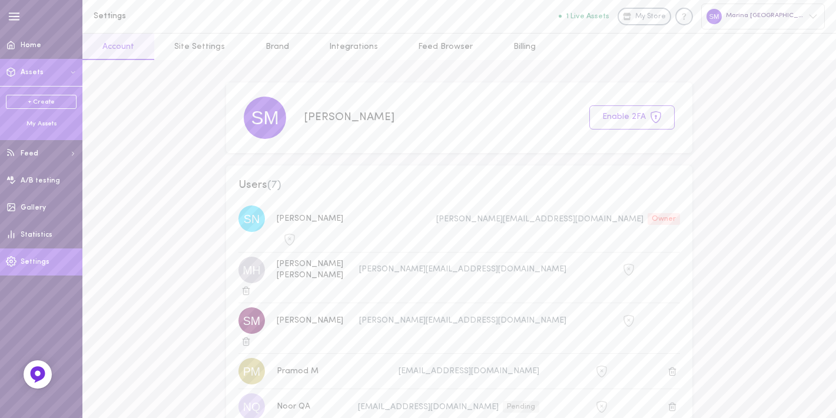 This screenshot has width=836, height=418. I want to click on div: Pending, so click(521, 407).